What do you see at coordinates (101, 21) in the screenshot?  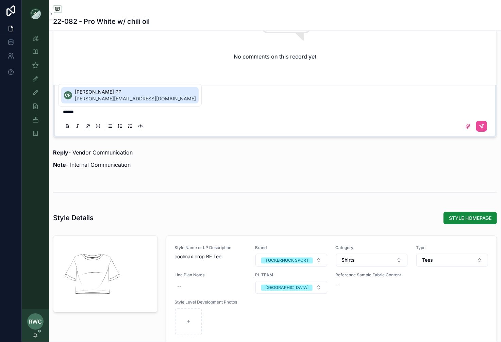 I see `h1: 22-082 - Pro White w/ chili oil` at bounding box center [101, 21].